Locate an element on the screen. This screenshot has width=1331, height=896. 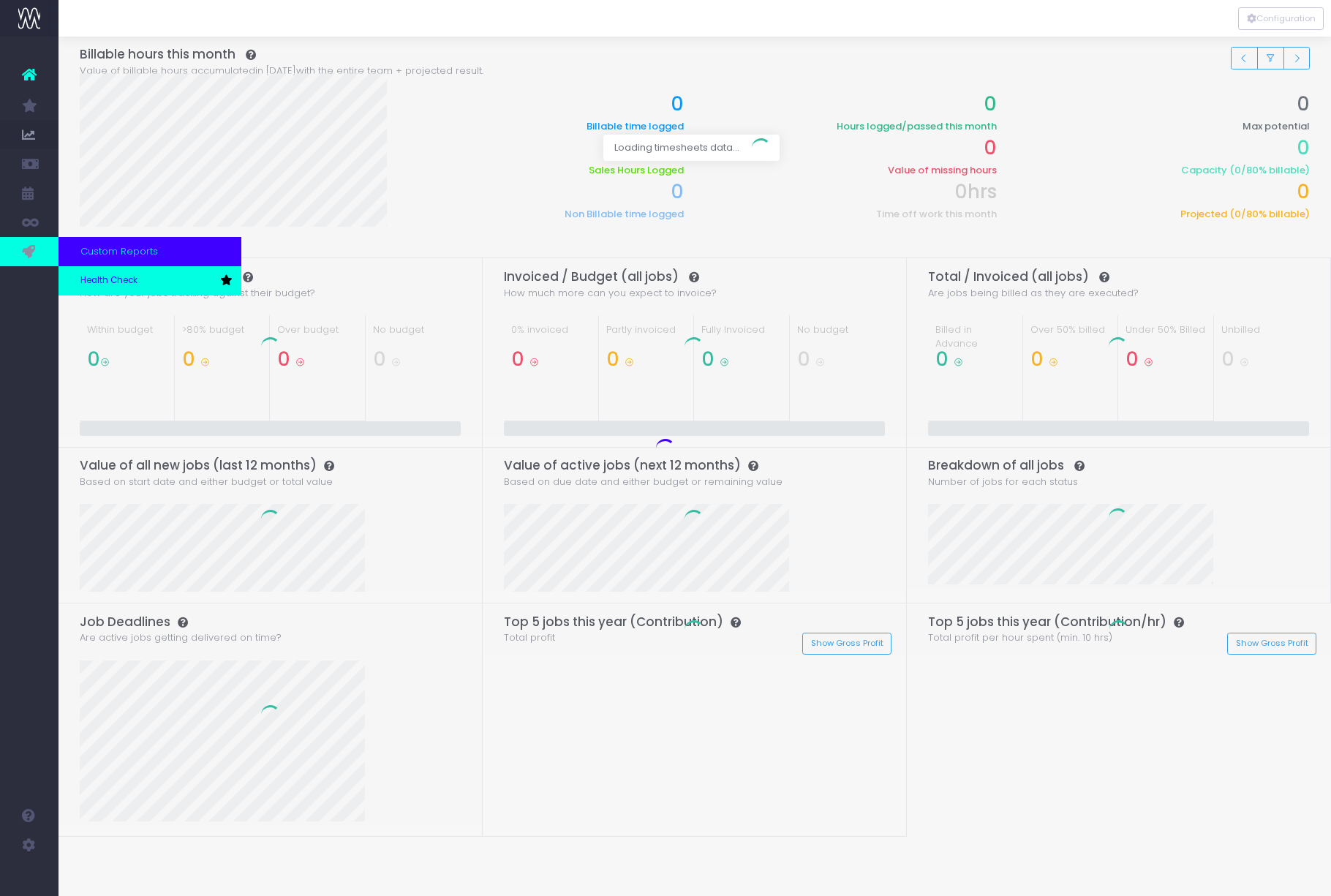
span: Loading timesheets data... is located at coordinates (676, 148).